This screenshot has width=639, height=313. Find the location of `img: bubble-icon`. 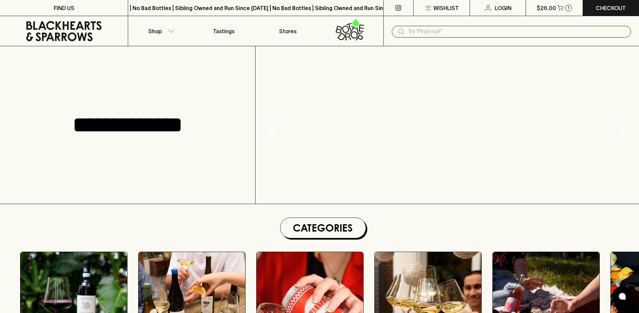

img: bubble-icon is located at coordinates (622, 296).